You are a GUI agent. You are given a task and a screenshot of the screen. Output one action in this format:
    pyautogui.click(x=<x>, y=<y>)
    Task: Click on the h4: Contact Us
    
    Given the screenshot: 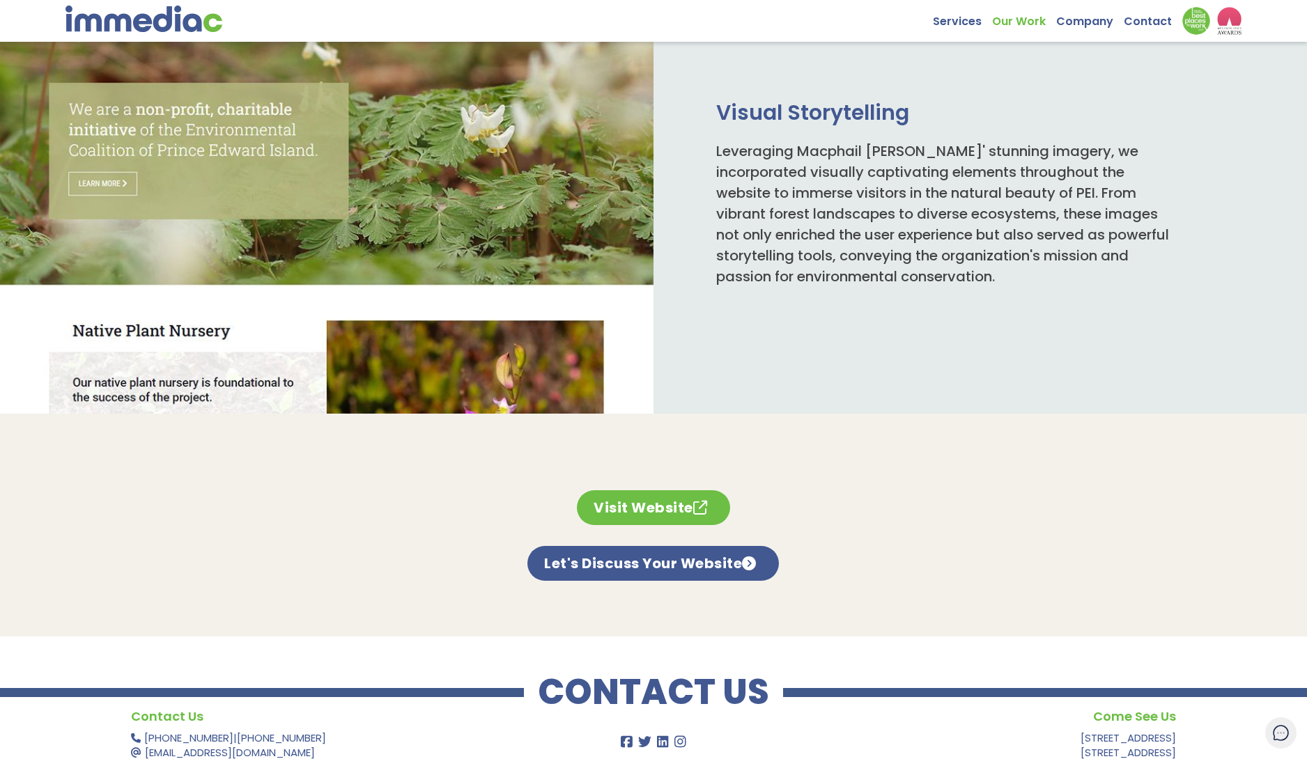 What is the action you would take?
    pyautogui.click(x=343, y=717)
    